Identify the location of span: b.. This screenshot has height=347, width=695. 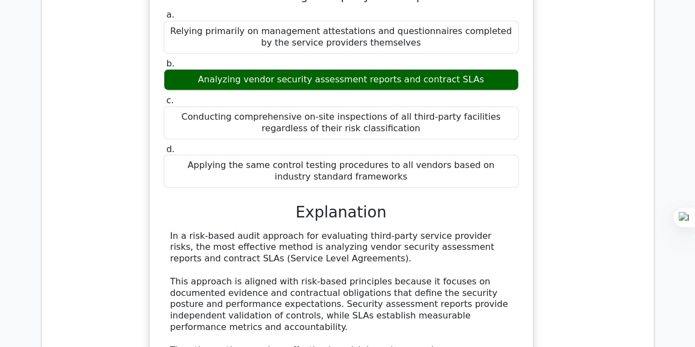
(170, 63).